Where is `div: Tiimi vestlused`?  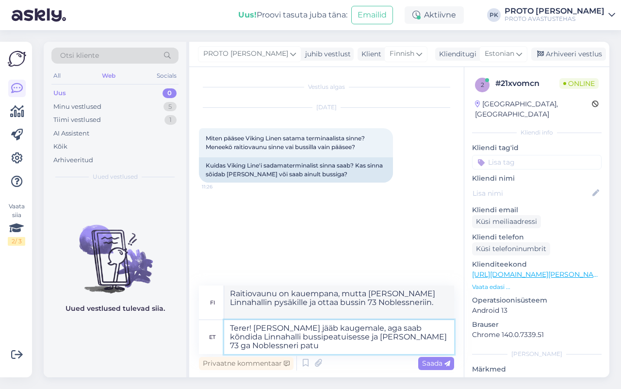
div: Tiimi vestlused is located at coordinates (77, 120).